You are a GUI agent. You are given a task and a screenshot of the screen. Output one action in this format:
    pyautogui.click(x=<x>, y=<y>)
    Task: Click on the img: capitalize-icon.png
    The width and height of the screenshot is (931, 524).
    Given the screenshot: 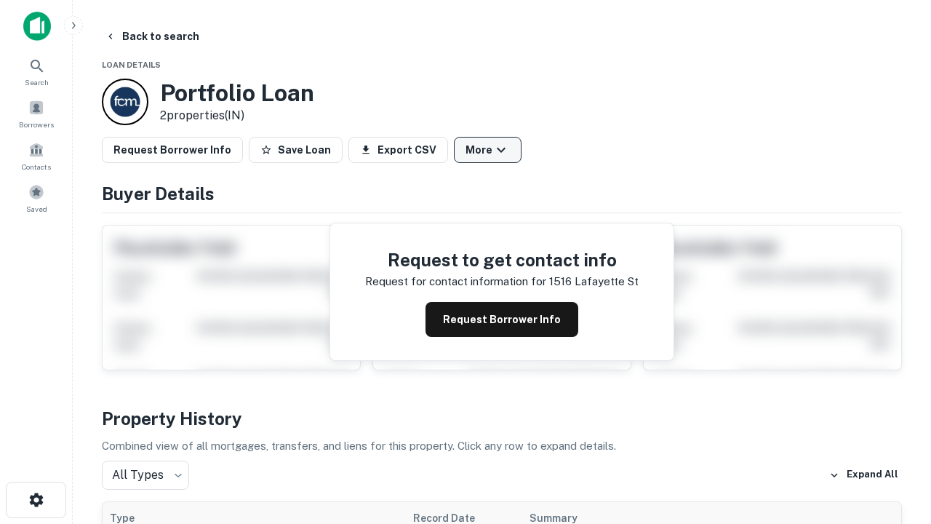 What is the action you would take?
    pyautogui.click(x=37, y=26)
    